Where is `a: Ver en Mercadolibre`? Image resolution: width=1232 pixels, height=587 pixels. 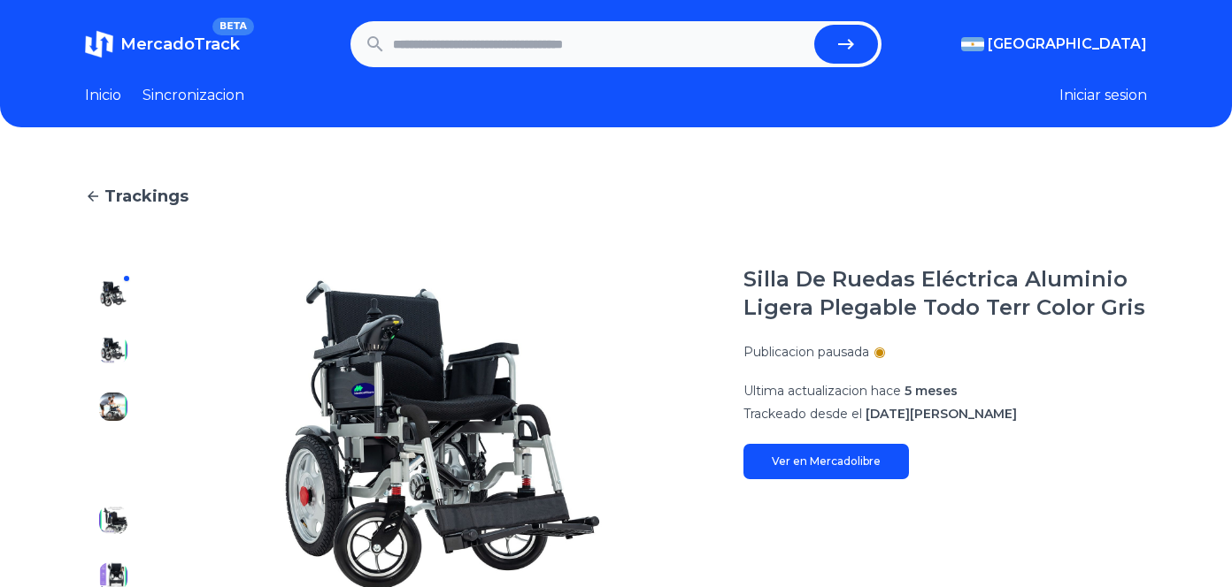 a: Ver en Mercadolibre is located at coordinates (825, 462).